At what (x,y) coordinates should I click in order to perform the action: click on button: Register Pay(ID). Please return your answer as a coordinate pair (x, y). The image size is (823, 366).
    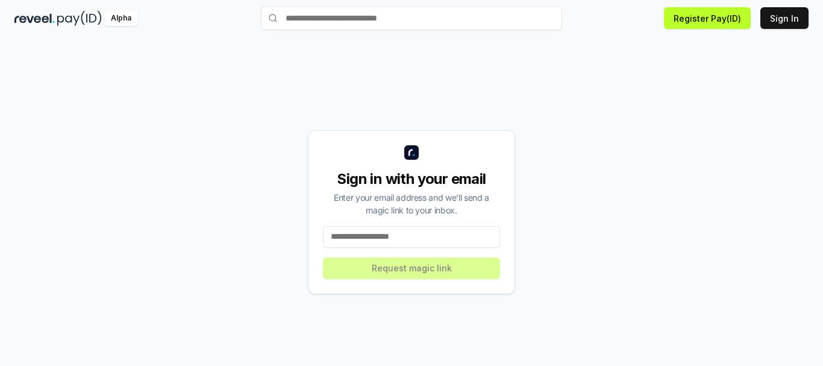
    Looking at the image, I should click on (707, 18).